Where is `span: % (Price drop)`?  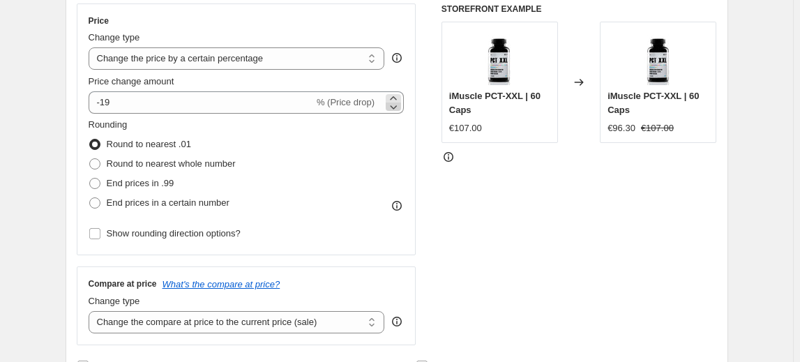
span: % (Price drop) is located at coordinates (345, 102).